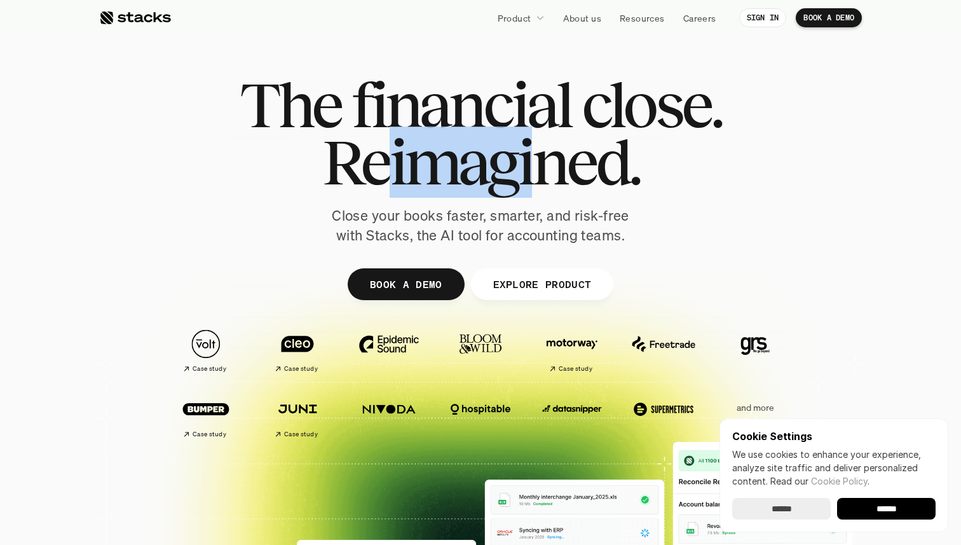 Image resolution: width=961 pixels, height=545 pixels. I want to click on p: Resources, so click(642, 18).